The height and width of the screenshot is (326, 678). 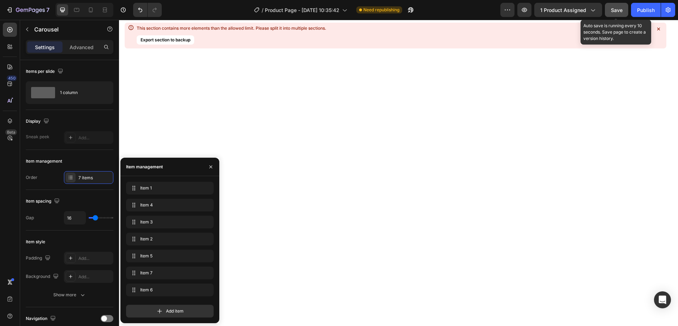 What do you see at coordinates (147, 10) in the screenshot?
I see `div: Undo/Redo` at bounding box center [147, 10].